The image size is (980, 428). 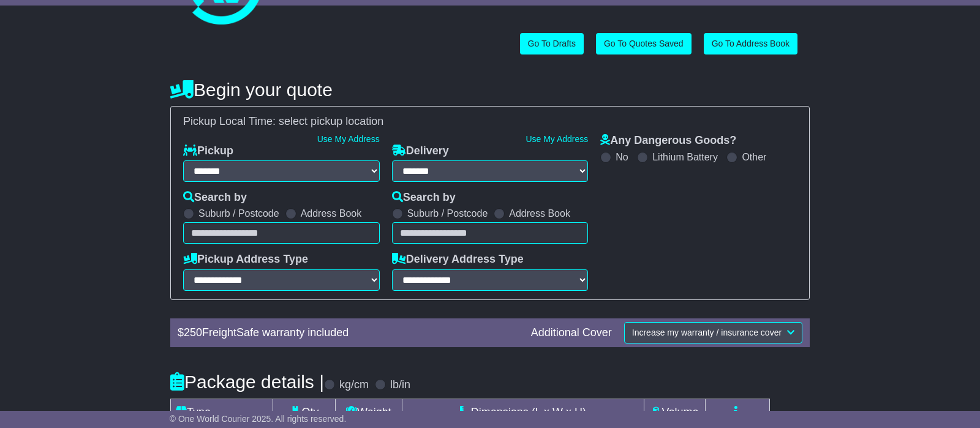 I want to click on a: Go To Drafts, so click(x=552, y=43).